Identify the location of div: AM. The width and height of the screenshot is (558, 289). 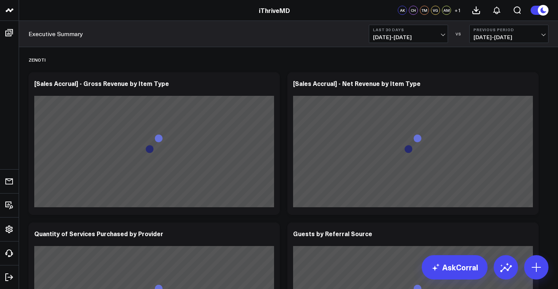
(446, 10).